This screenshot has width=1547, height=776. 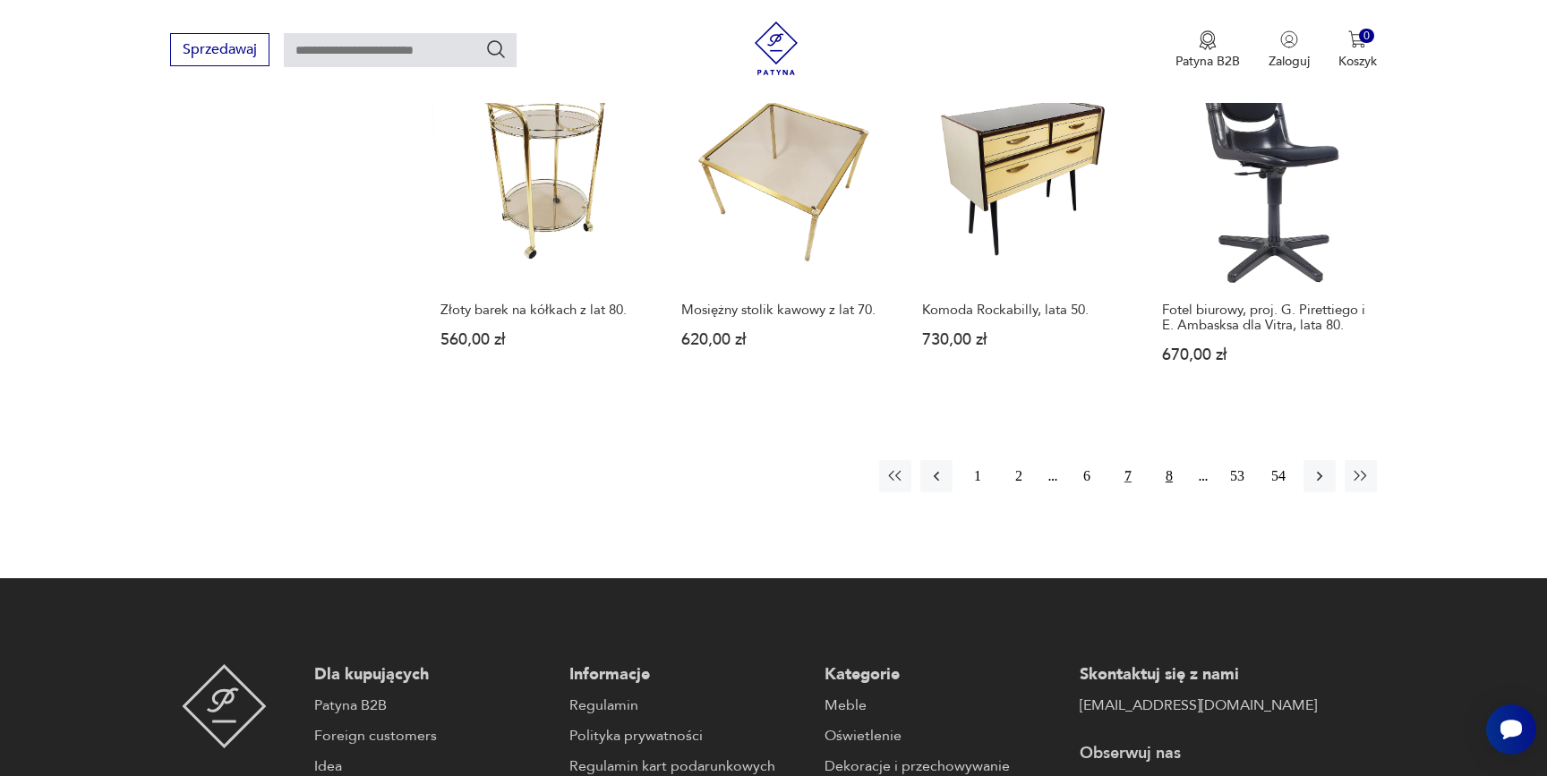 What do you see at coordinates (978, 476) in the screenshot?
I see `button: 1` at bounding box center [978, 476].